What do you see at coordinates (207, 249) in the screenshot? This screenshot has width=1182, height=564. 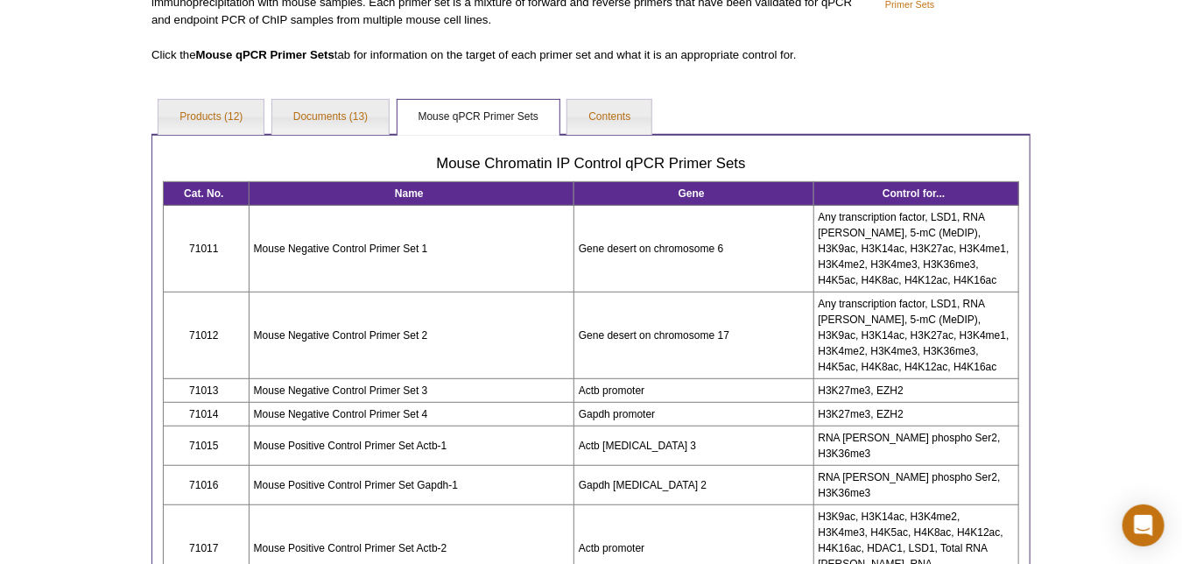 I see `td: 71011` at bounding box center [207, 249].